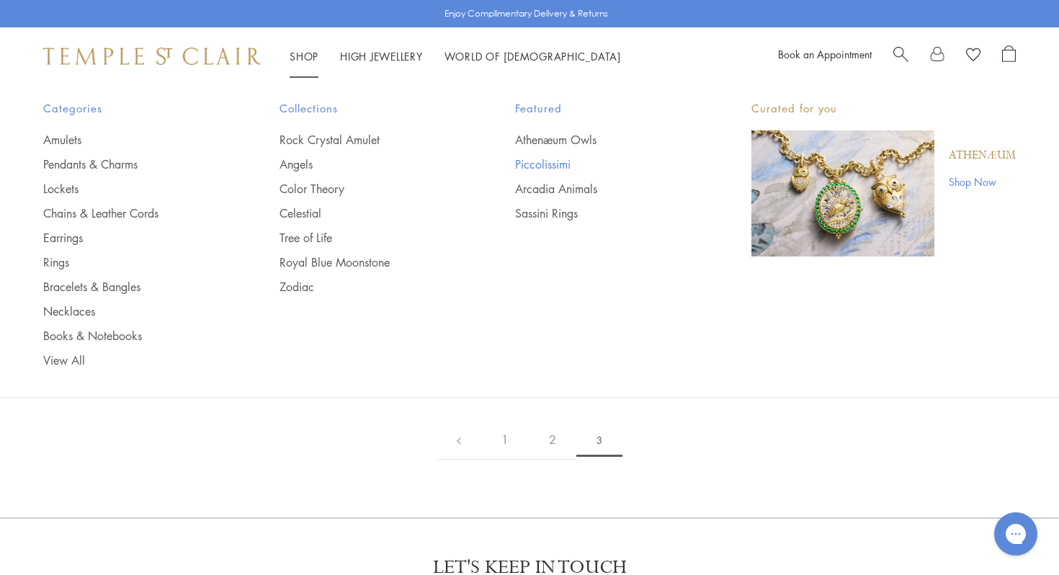 This screenshot has width=1059, height=575. What do you see at coordinates (133, 189) in the screenshot?
I see `a: Lockets` at bounding box center [133, 189].